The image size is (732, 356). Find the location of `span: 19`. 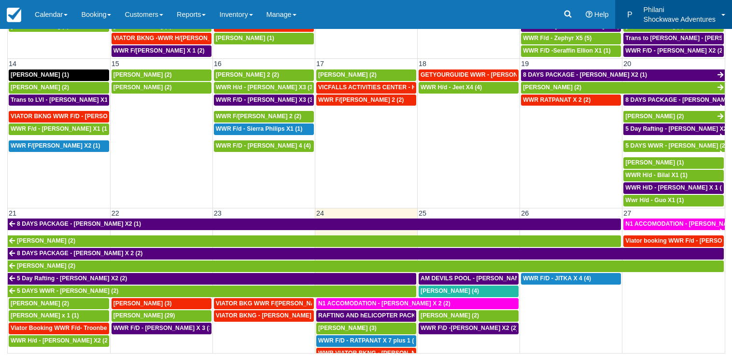

span: 19 is located at coordinates (525, 64).